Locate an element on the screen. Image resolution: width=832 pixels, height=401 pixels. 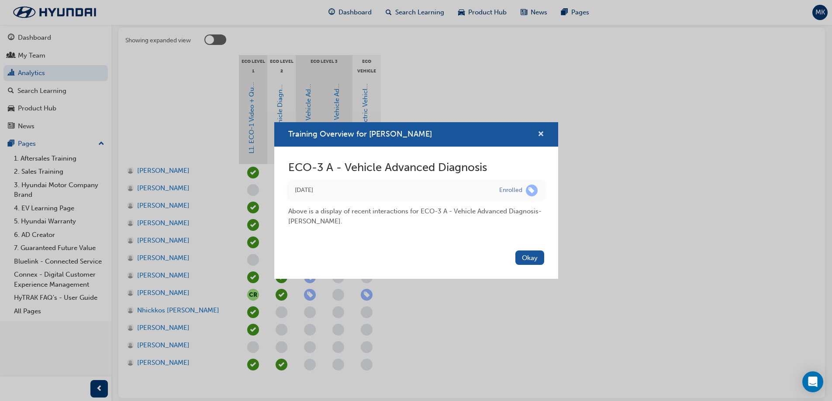
span: cross-icon is located at coordinates (540, 135).